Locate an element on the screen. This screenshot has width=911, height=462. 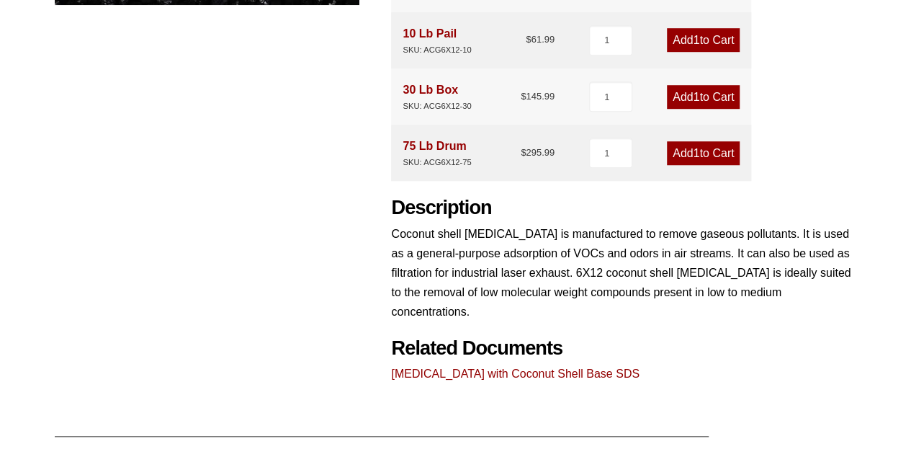
div: 30 Lb Box is located at coordinates (436, 96).